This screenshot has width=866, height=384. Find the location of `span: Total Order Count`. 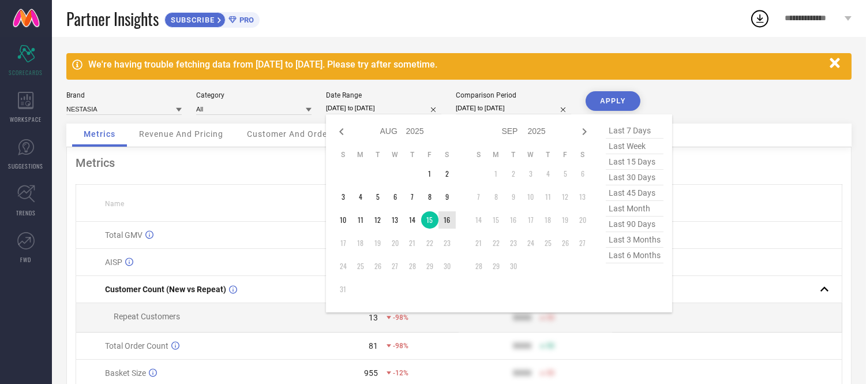

span: Total Order Count is located at coordinates (137, 346).